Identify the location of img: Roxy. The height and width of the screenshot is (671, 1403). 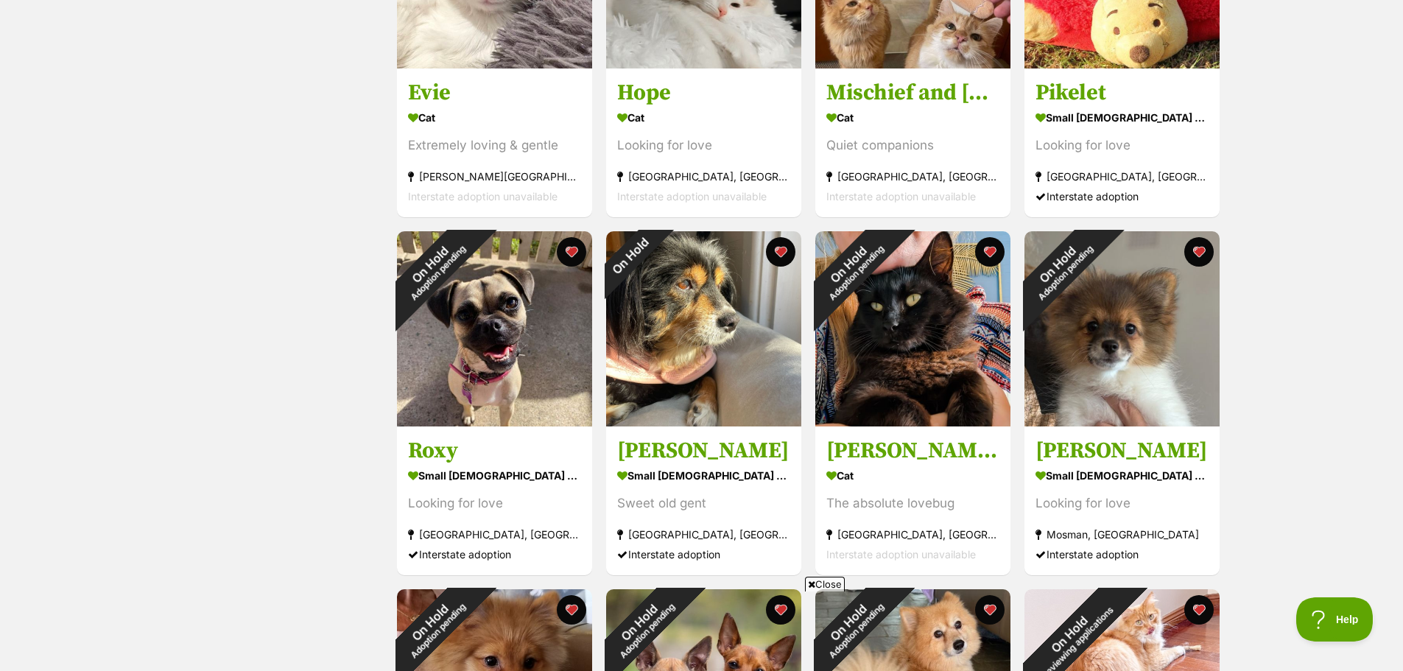
(494, 328).